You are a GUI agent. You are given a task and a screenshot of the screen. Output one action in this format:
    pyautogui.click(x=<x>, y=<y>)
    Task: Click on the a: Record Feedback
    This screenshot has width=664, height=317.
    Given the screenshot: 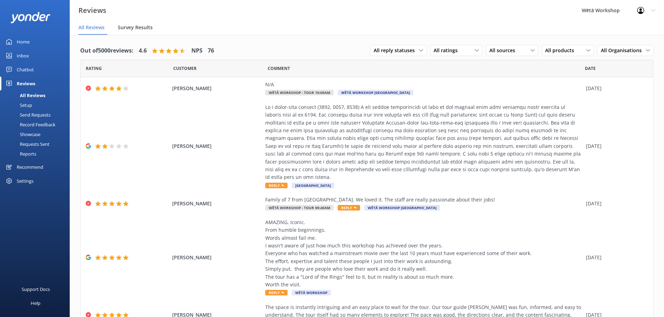 What is the action you would take?
    pyautogui.click(x=37, y=125)
    